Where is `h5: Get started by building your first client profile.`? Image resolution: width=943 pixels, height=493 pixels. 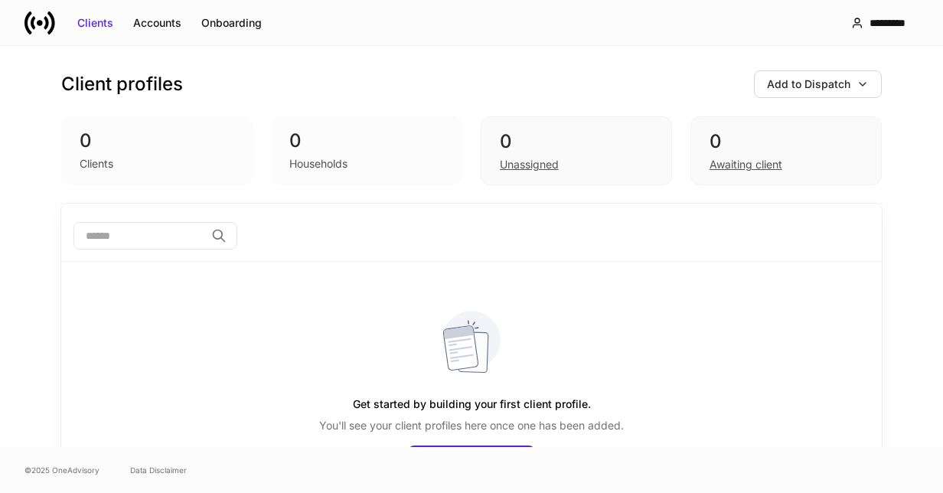 h5: Get started by building your first client profile. is located at coordinates (471, 404).